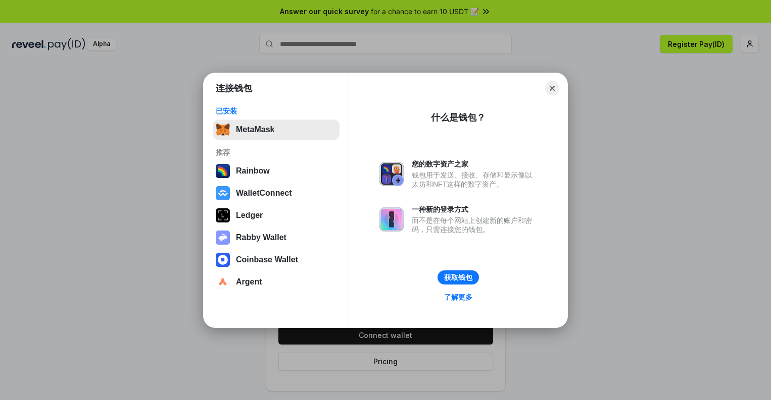 This screenshot has width=771, height=400. I want to click on img: svg+xml,%3Csvg%20xmlns%3D%22http%3A%2F%2Fwww.w3.org%2F2000%2Fsvg%22%20width%3D%2228%22%20height%3..., so click(223, 216).